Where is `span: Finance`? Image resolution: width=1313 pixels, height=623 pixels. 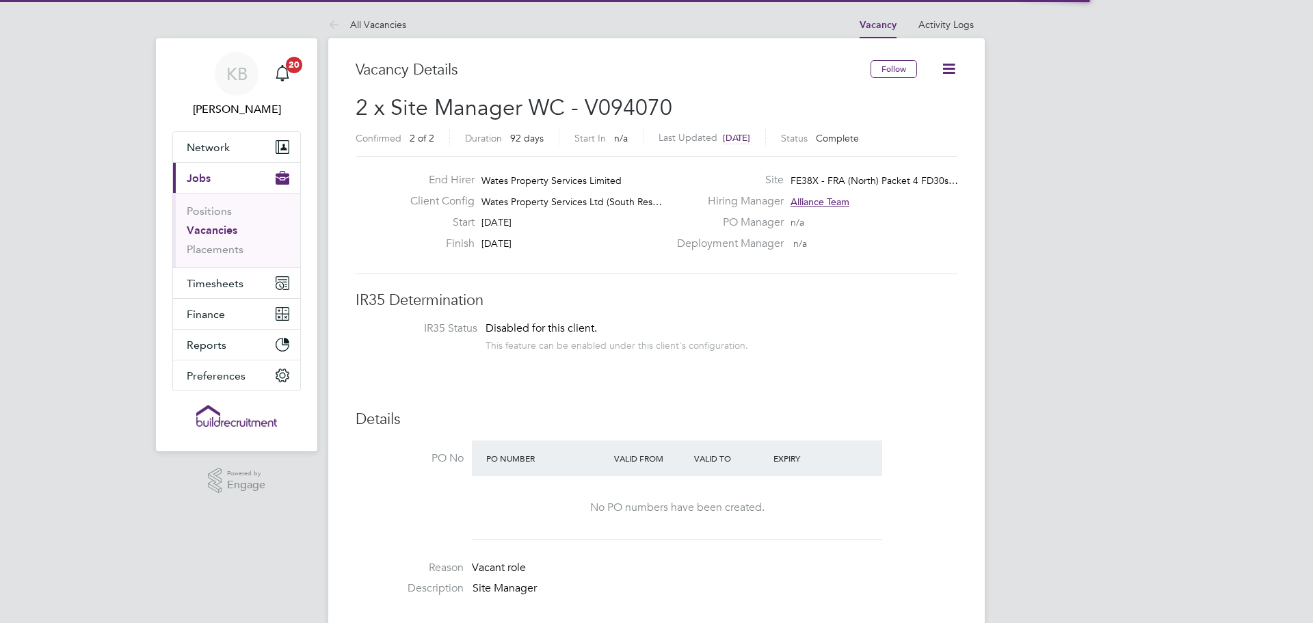 span: Finance is located at coordinates (206, 314).